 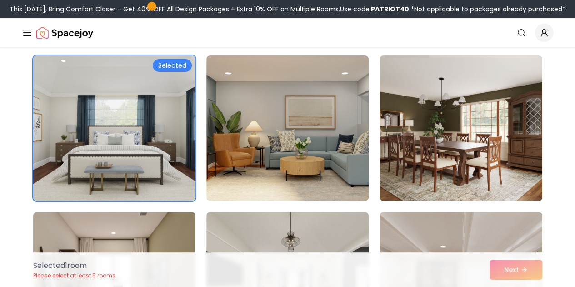 What do you see at coordinates (65, 33) in the screenshot?
I see `a: Spacejoy` at bounding box center [65, 33].